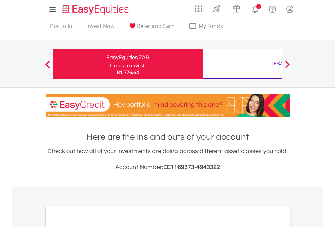 The image size is (335, 227). What do you see at coordinates (216, 9) in the screenshot?
I see `img: thrive-v2.svg` at bounding box center [216, 9].